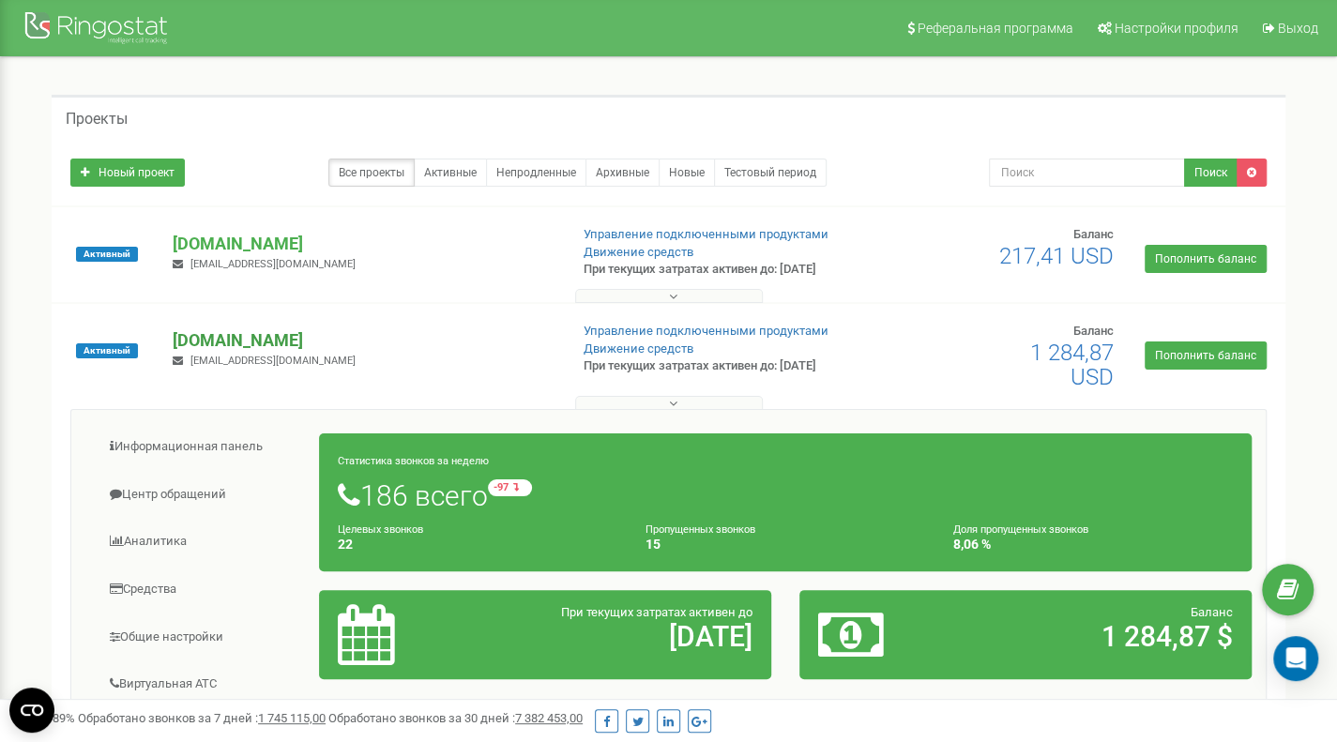 This screenshot has height=742, width=1337. I want to click on button: Open CMP widget, so click(32, 710).